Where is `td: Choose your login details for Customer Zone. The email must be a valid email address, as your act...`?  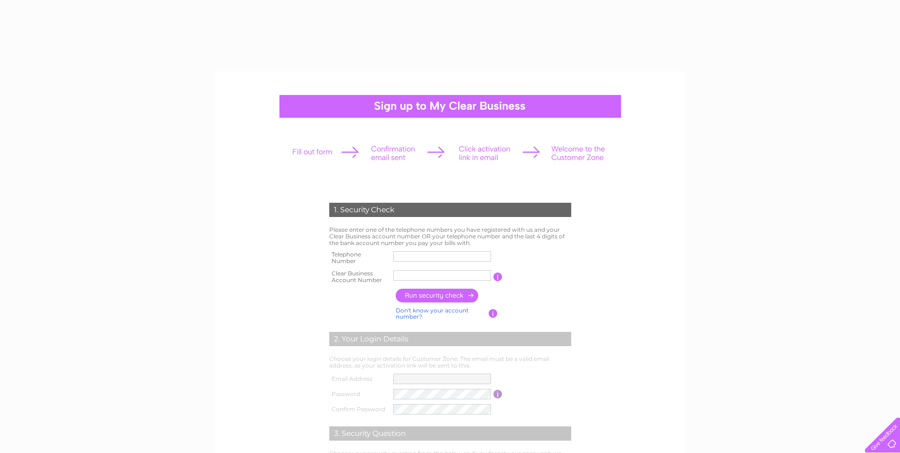
td: Choose your login details for Customer Zone. The email must be a valid email address, as your act... is located at coordinates (450, 362).